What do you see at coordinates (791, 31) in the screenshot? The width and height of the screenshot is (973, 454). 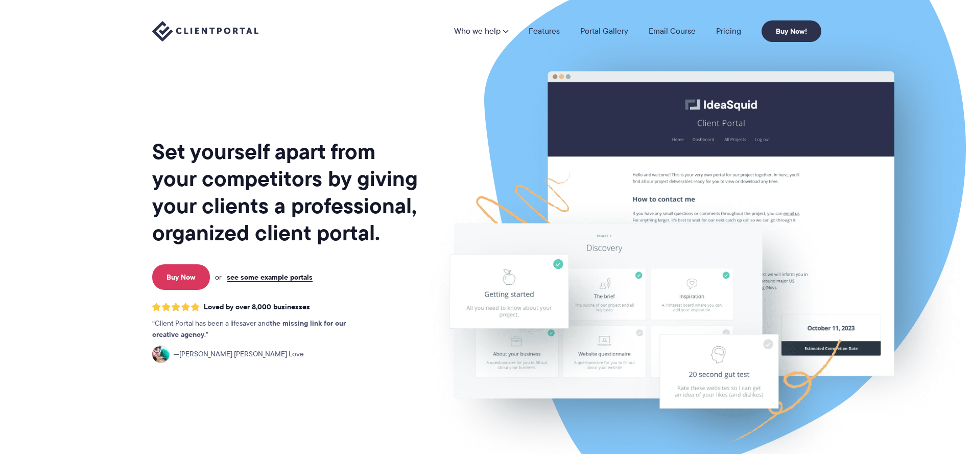 I see `a: Buy Now!` at bounding box center [791, 31].